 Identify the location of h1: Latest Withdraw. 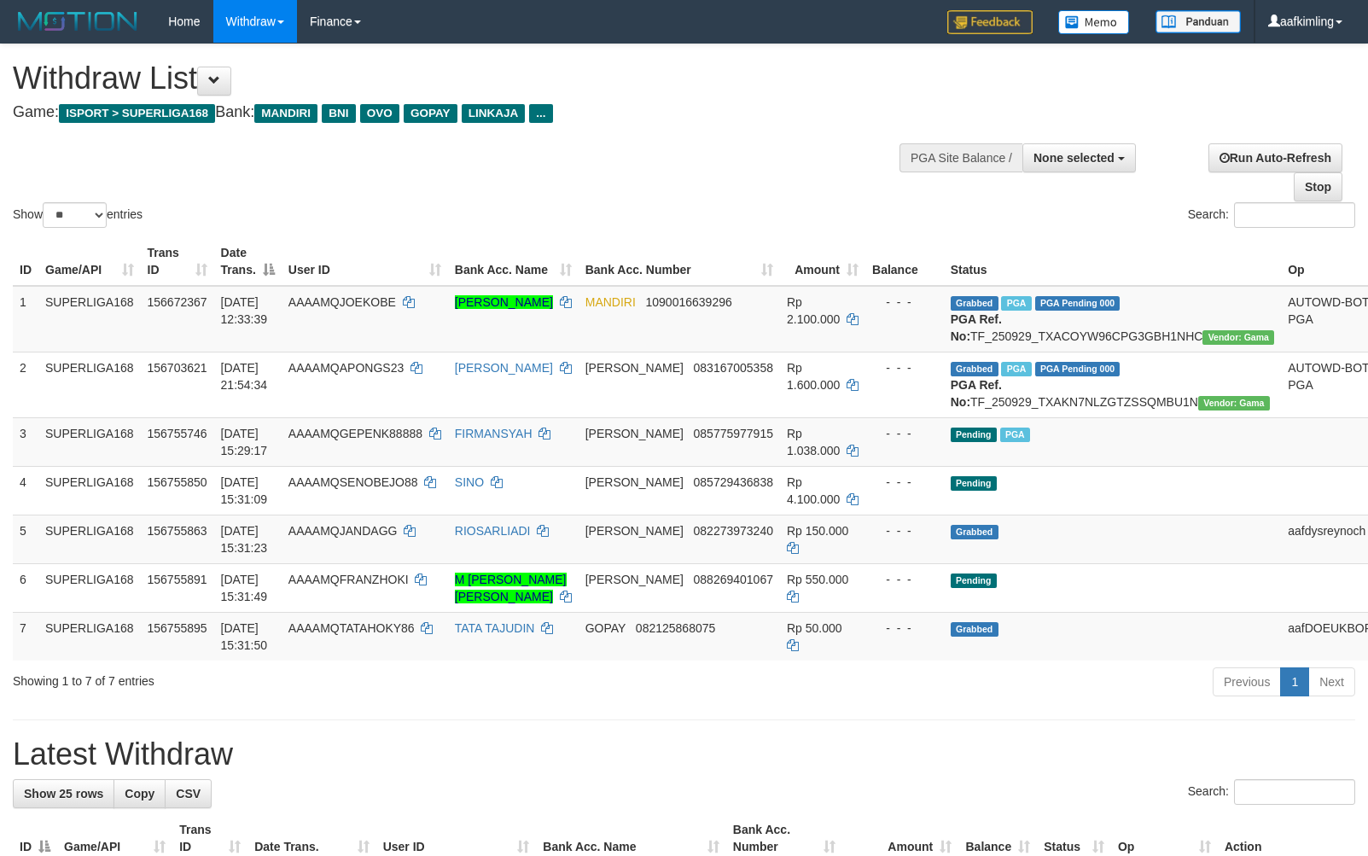
(684, 754).